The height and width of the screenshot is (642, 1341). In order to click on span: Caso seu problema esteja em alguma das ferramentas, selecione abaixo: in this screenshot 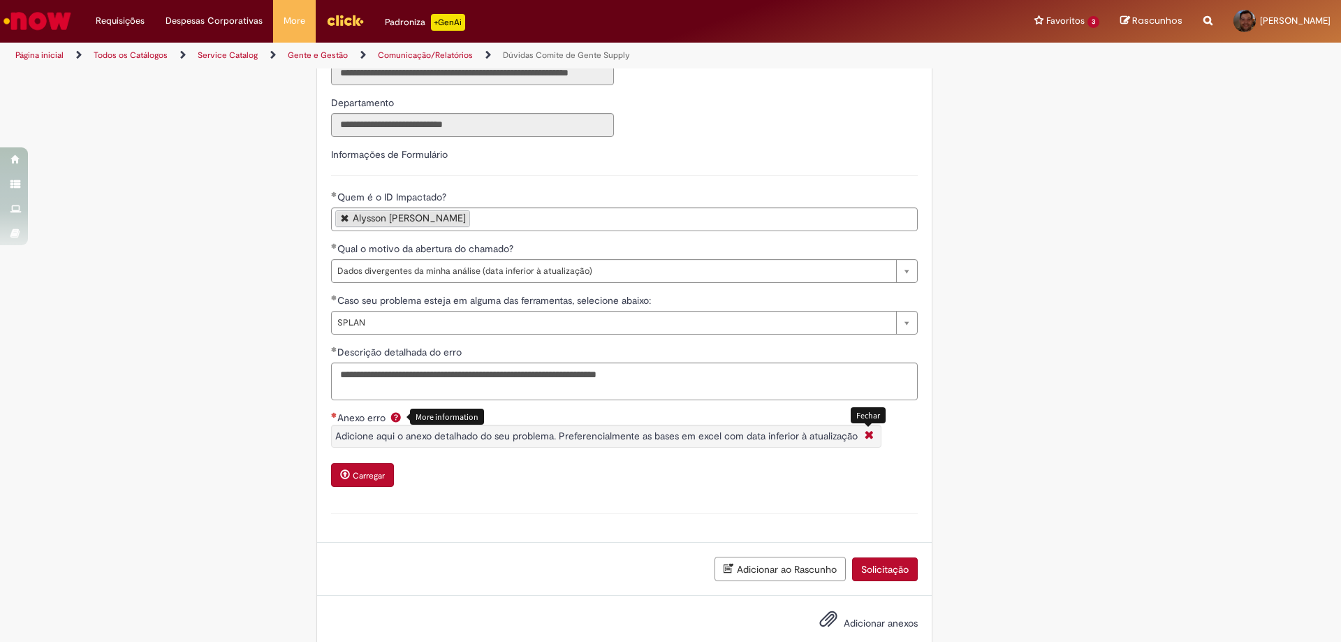, I will do `click(495, 300)`.